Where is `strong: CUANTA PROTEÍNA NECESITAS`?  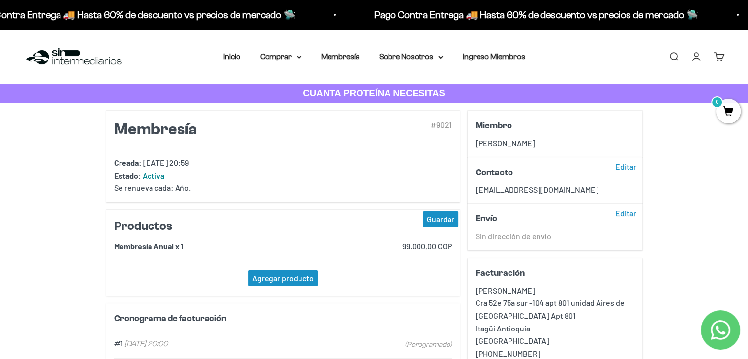
strong: CUANTA PROTEÍNA NECESITAS is located at coordinates (374, 93).